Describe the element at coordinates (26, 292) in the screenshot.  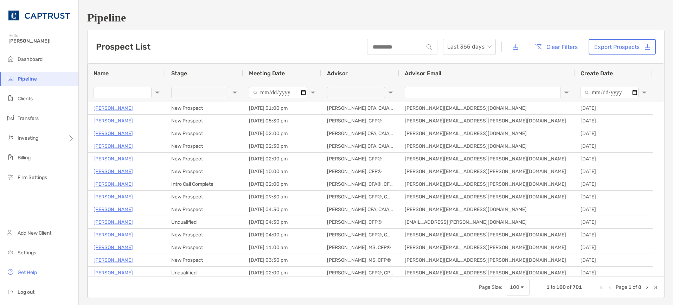
I see `span: Log out` at that location.